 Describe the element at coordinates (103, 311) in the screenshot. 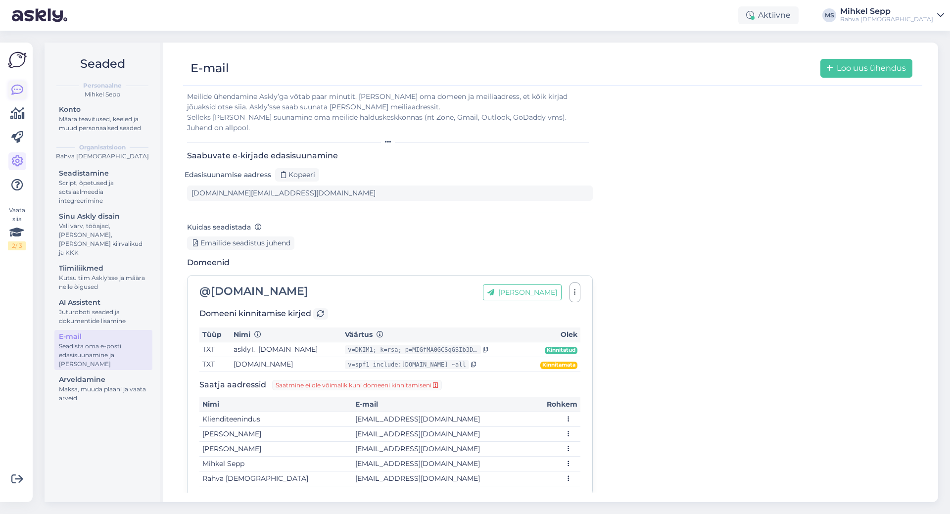

I see `a: AI AssistentJuturoboti seaded ja dokumentide lisamine` at that location.